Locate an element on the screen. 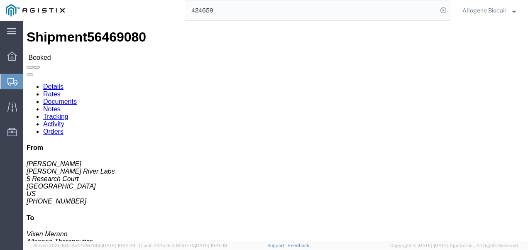 The width and height of the screenshot is (528, 250). input: Search for shipment number, reference number is located at coordinates (312, 10).